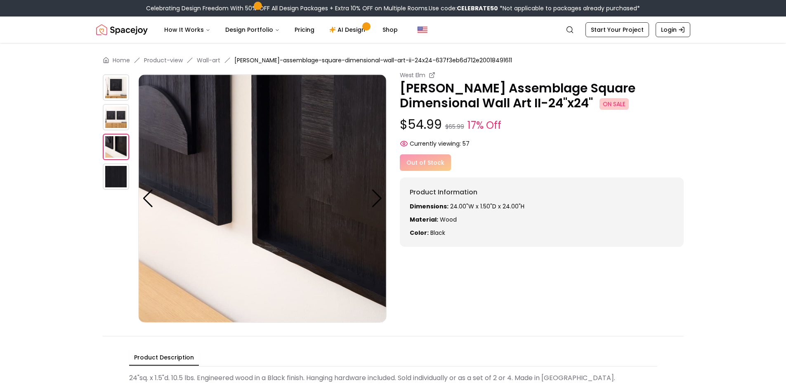  I want to click on button: Design Portfolio, so click(252, 30).